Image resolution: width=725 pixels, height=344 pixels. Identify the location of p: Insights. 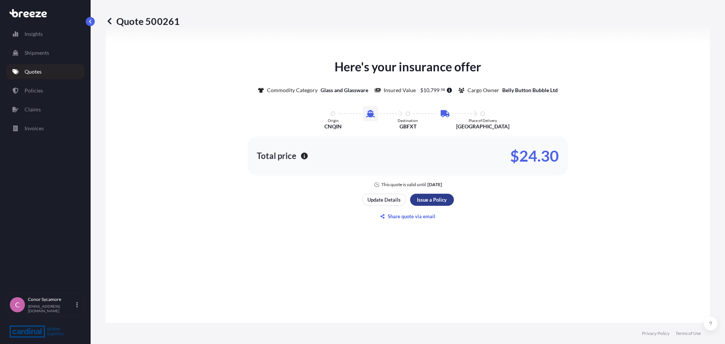
(34, 34).